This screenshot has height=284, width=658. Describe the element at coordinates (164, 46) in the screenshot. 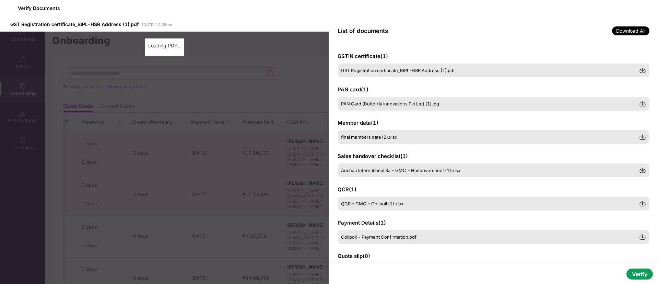

I see `div: Loading PDF…` at that location.